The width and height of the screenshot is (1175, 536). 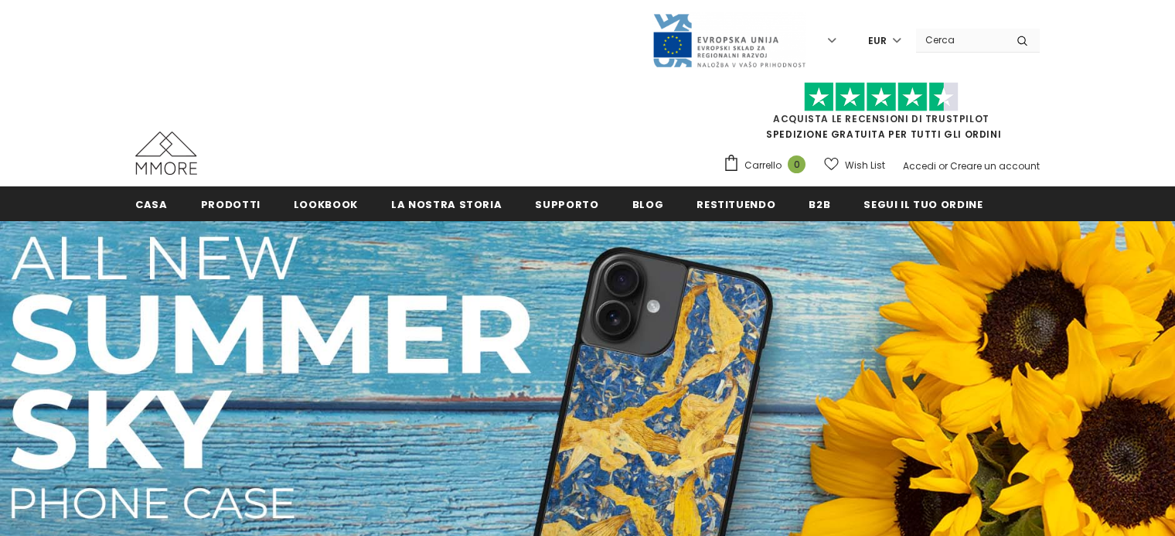 I want to click on span: or, so click(x=943, y=165).